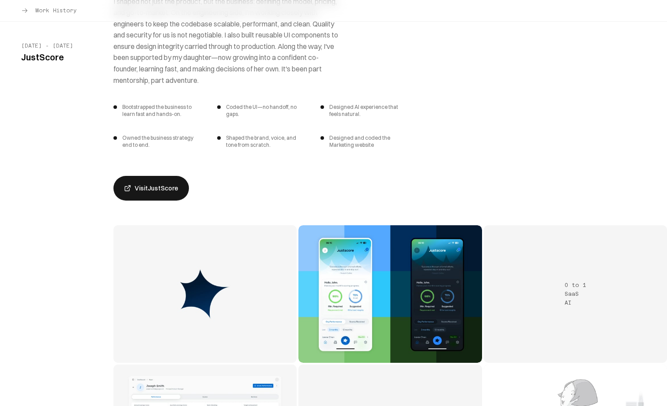 This screenshot has height=406, width=667. I want to click on span: Work History, so click(56, 11).